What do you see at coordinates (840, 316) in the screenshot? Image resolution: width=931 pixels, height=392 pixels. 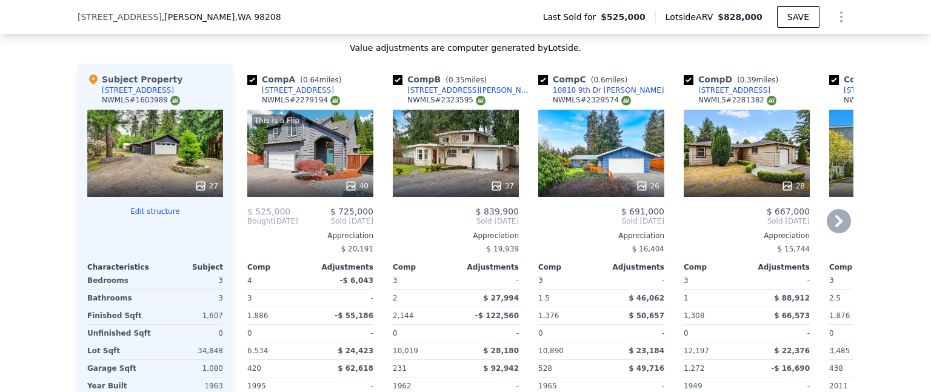 I see `span: 1,876` at bounding box center [840, 316].